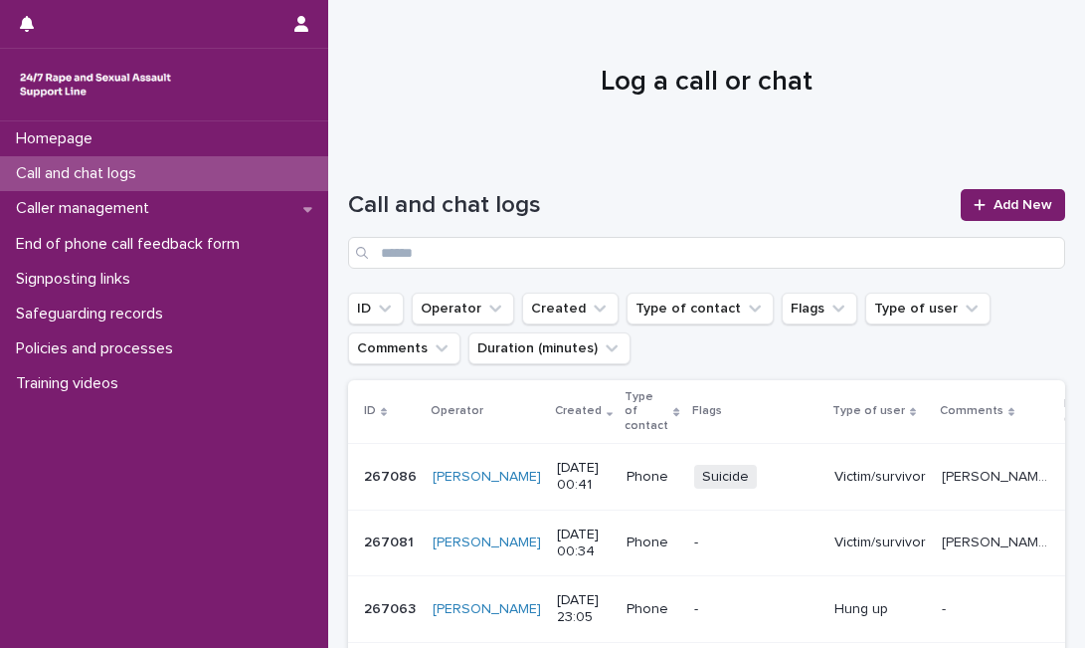  Describe the element at coordinates (706, 83) in the screenshot. I see `h1: Log a call or chat` at that location.